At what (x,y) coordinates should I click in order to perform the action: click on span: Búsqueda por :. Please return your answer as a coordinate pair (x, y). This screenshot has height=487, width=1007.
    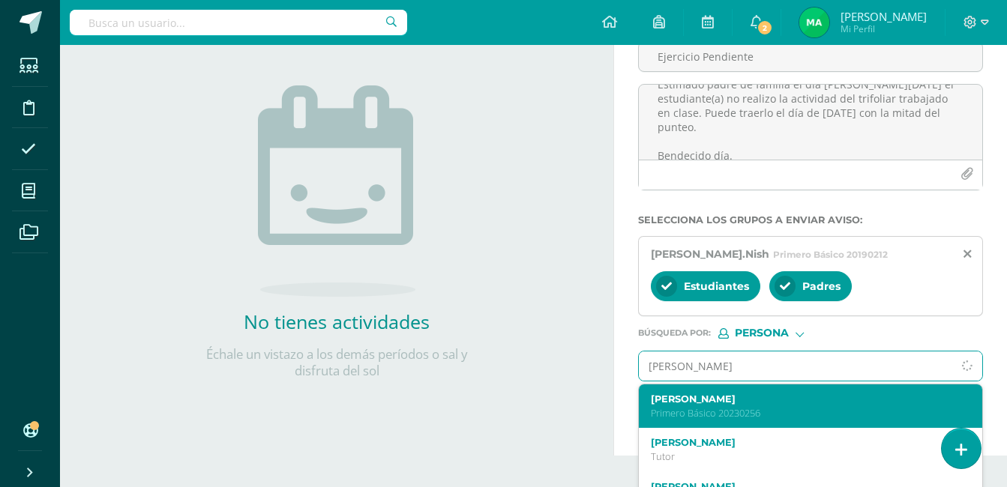
    Looking at the image, I should click on (674, 333).